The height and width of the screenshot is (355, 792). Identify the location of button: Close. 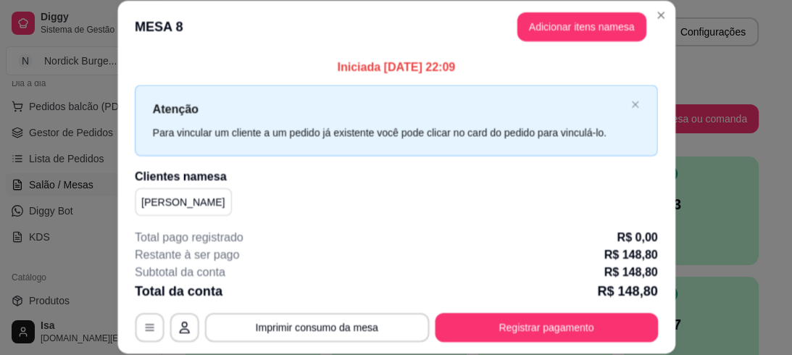
(660, 16).